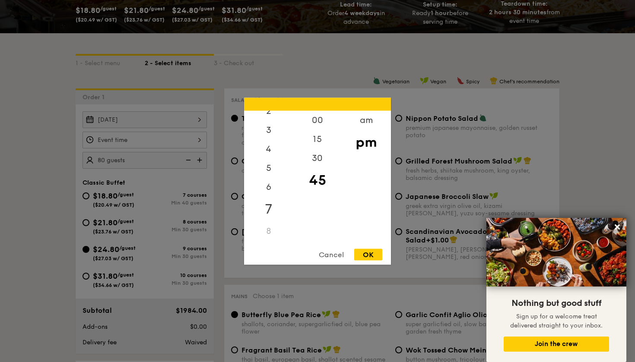 The height and width of the screenshot is (362, 635). What do you see at coordinates (268, 209) in the screenshot?
I see `div: 7` at bounding box center [268, 209].